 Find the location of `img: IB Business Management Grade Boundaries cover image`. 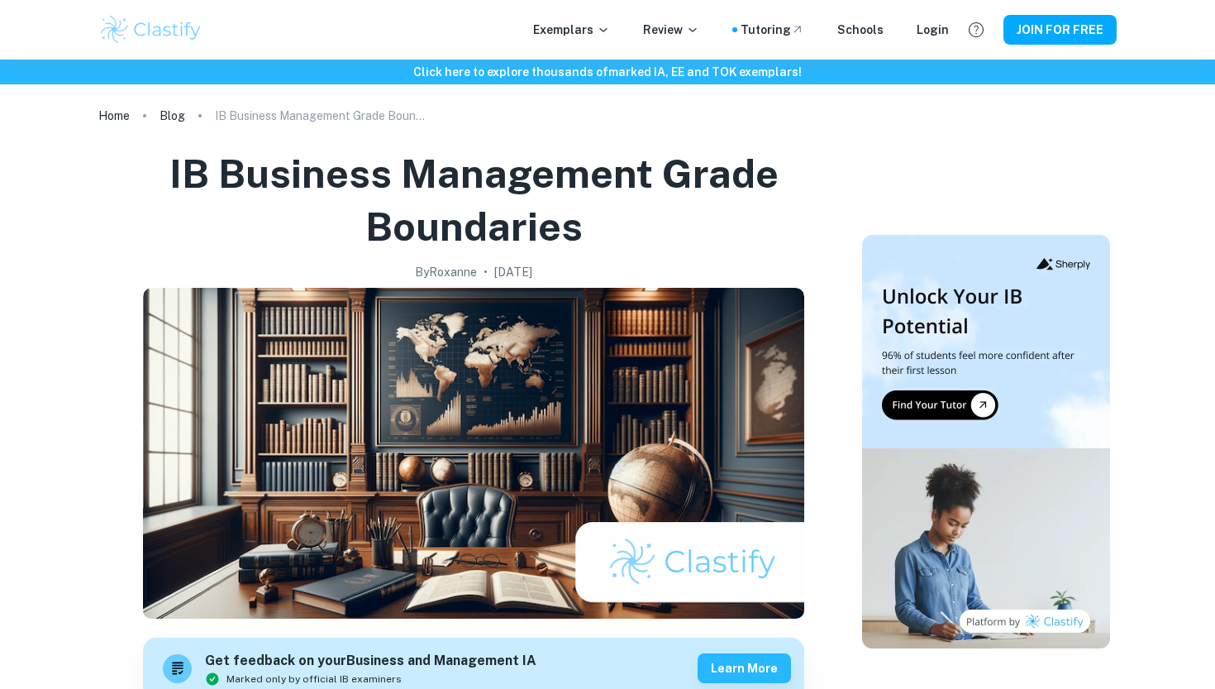

img: IB Business Management Grade Boundaries cover image is located at coordinates (474, 453).